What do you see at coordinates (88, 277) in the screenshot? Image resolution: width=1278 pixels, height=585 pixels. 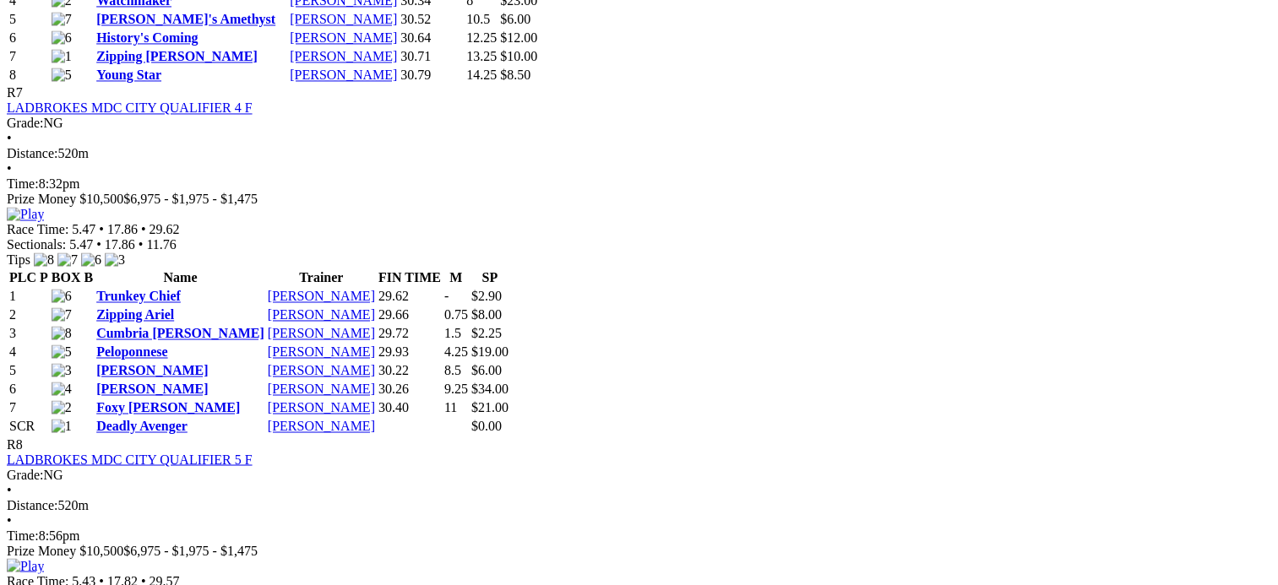 I see `span: B` at bounding box center [88, 277].